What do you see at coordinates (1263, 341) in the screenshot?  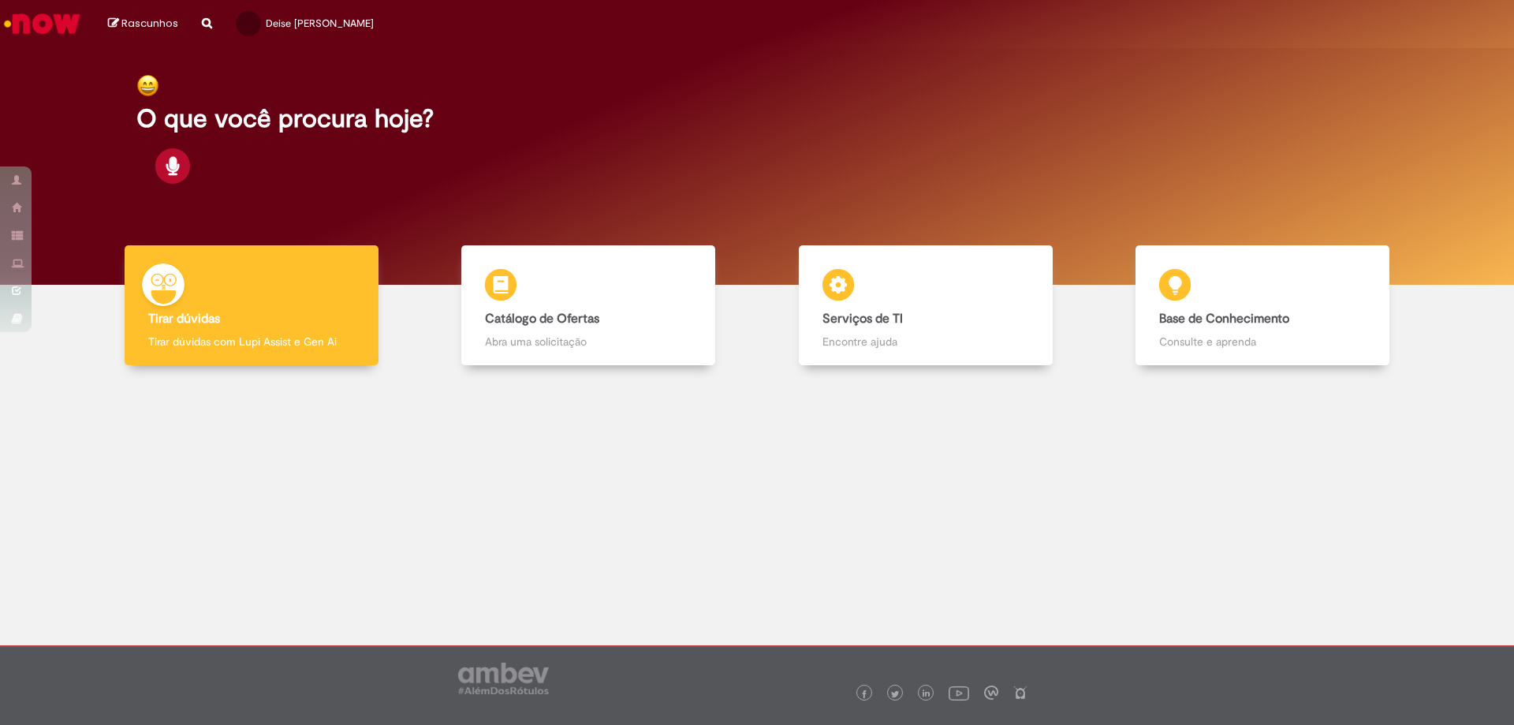 I see `p: Consulte e aprenda` at bounding box center [1263, 341].